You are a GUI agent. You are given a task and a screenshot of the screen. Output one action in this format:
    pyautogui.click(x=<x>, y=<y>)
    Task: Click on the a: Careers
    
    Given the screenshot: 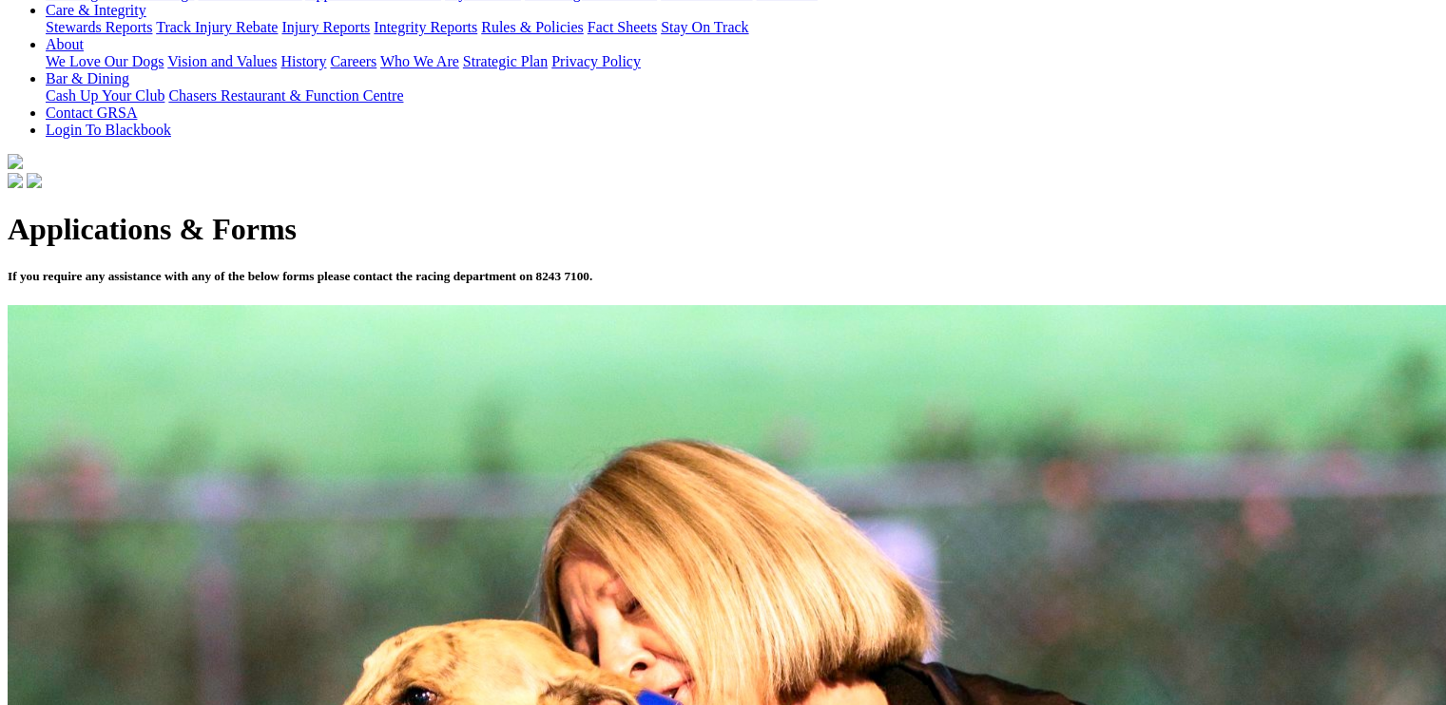 What is the action you would take?
    pyautogui.click(x=353, y=61)
    